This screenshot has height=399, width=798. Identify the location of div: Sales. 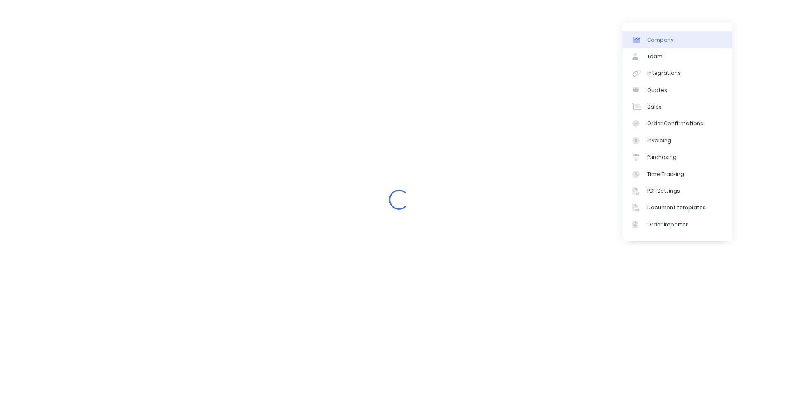
(655, 107).